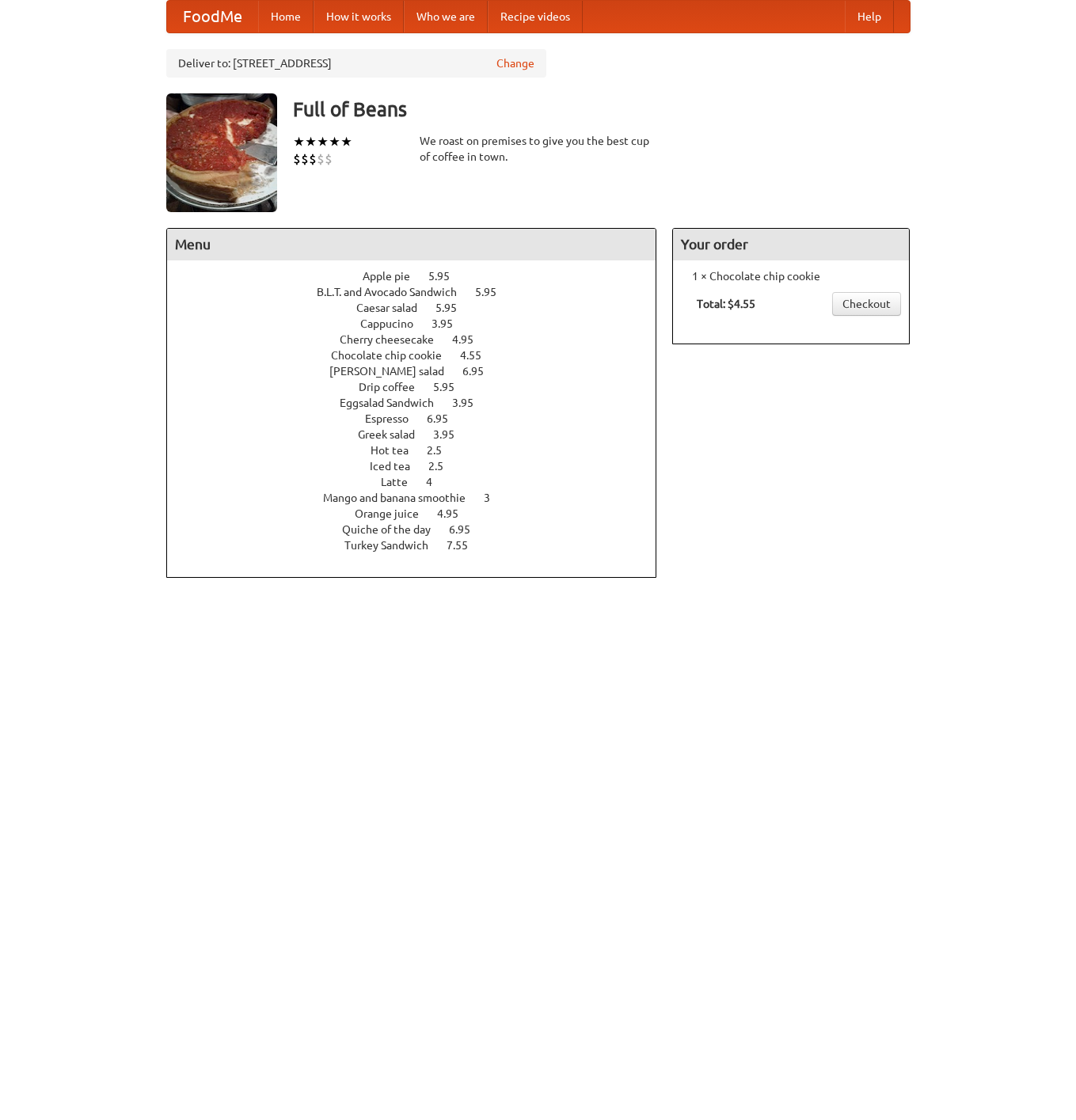  I want to click on h3: Full of Beans, so click(602, 109).